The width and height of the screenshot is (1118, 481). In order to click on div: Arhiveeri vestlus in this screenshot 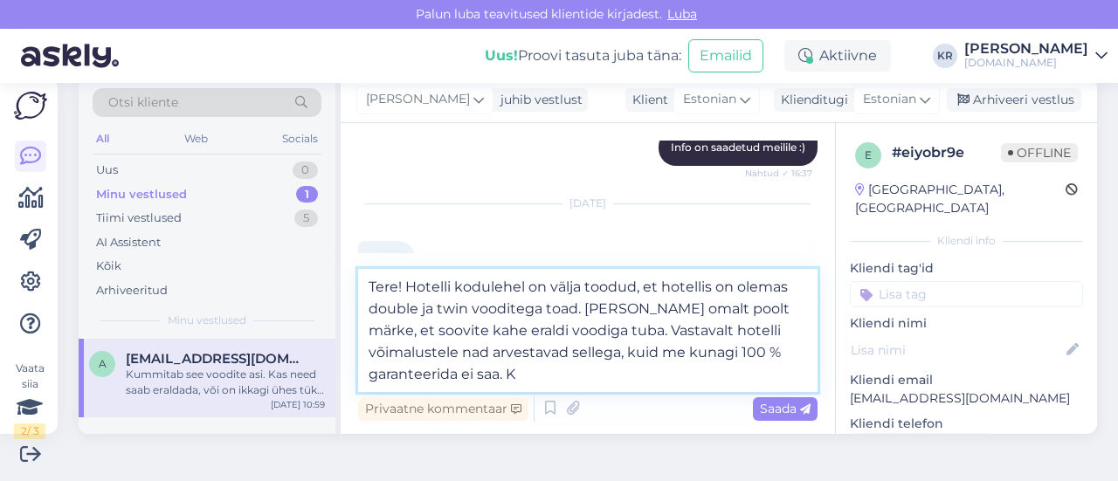, I will do `click(1014, 100)`.